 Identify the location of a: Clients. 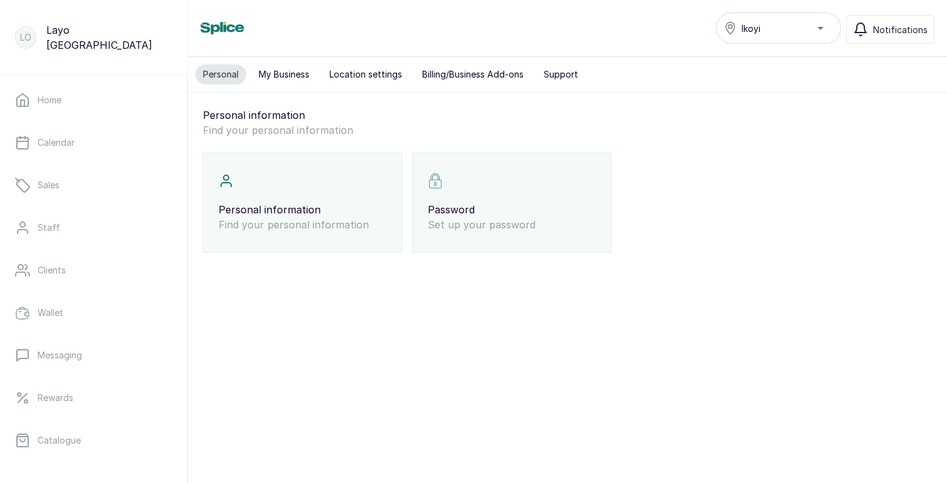
(93, 270).